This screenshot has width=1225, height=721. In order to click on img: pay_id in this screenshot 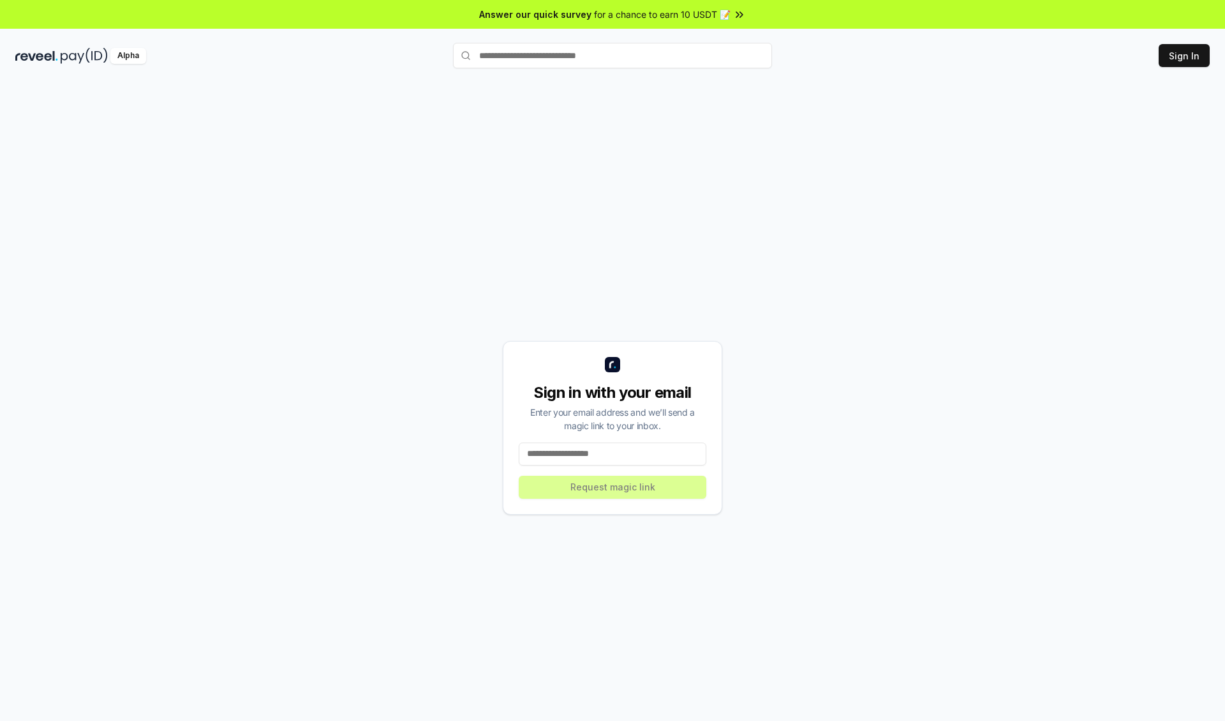, I will do `click(84, 56)`.